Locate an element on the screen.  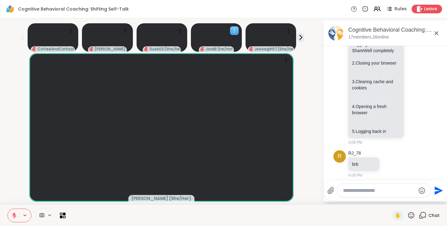
button: Send is located at coordinates (437, 190).